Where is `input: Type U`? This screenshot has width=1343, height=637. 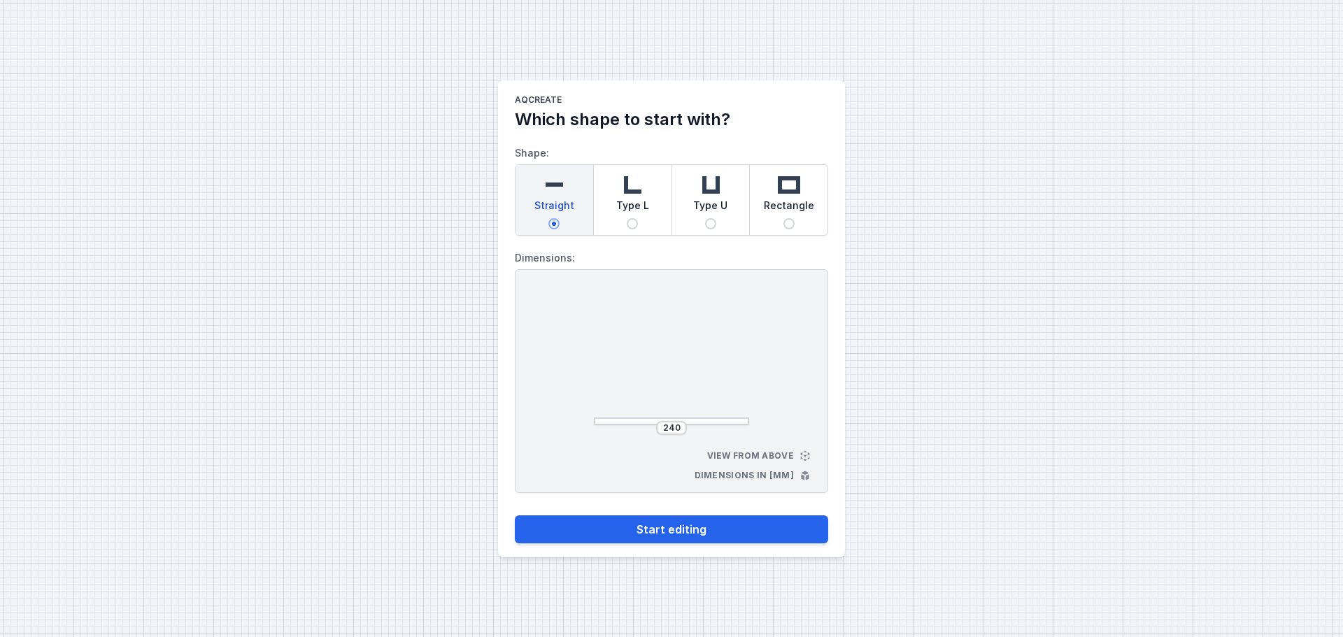 input: Type U is located at coordinates (710, 224).